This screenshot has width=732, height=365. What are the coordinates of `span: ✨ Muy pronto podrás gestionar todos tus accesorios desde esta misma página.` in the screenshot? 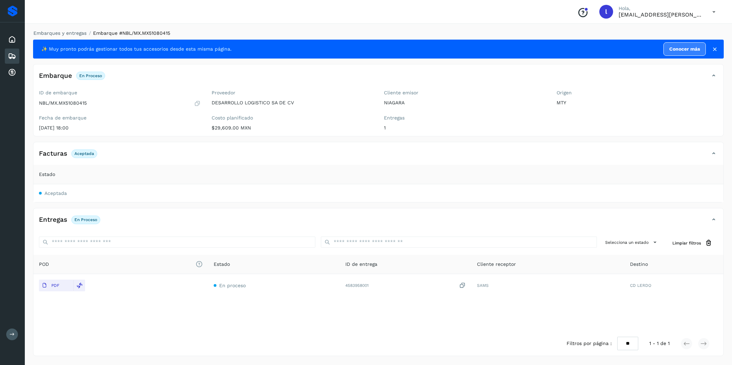 It's located at (137, 49).